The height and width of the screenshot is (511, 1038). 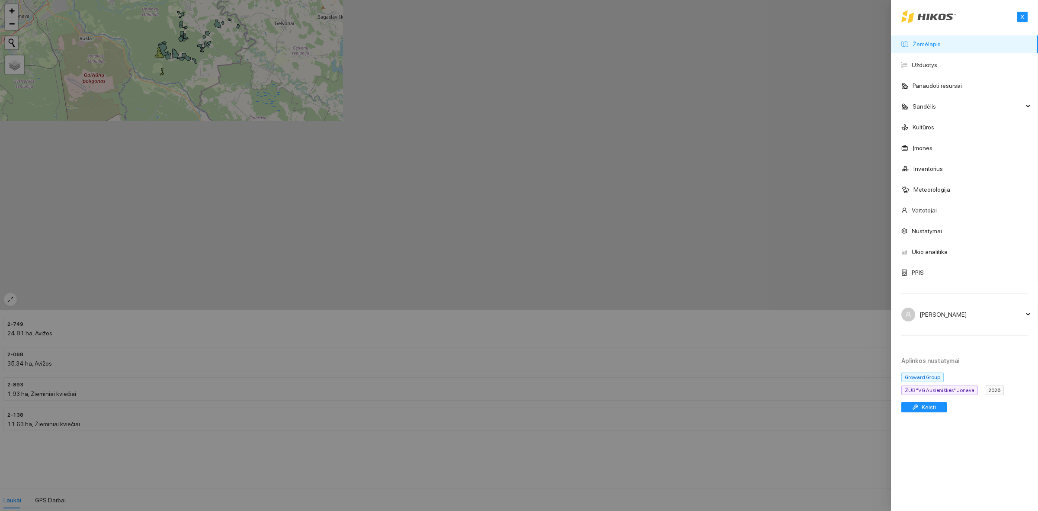 What do you see at coordinates (937, 86) in the screenshot?
I see `a: Panaudoti resursai` at bounding box center [937, 86].